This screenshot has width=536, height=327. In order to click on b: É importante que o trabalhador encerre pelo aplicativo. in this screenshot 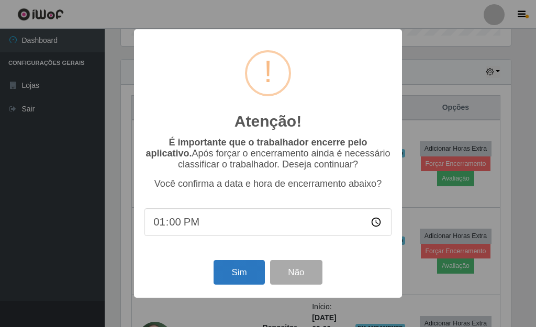, I will do `click(256, 148)`.